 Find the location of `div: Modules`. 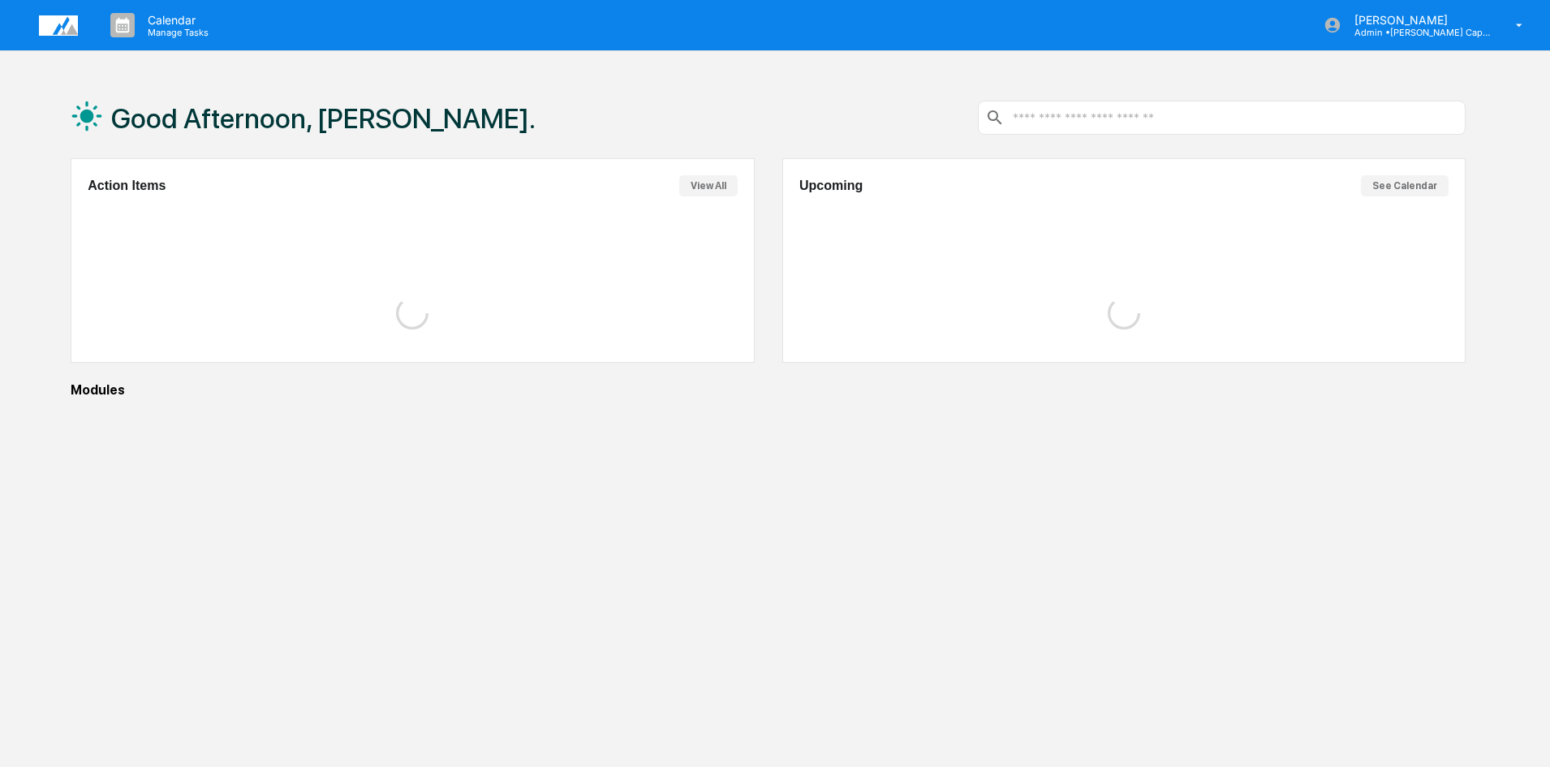

div: Modules is located at coordinates (768, 390).